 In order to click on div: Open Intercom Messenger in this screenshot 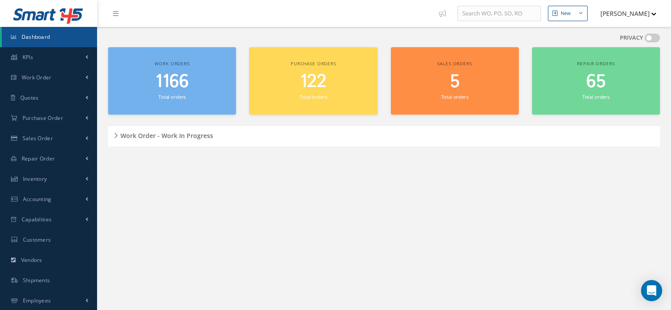, I will do `click(651, 291)`.